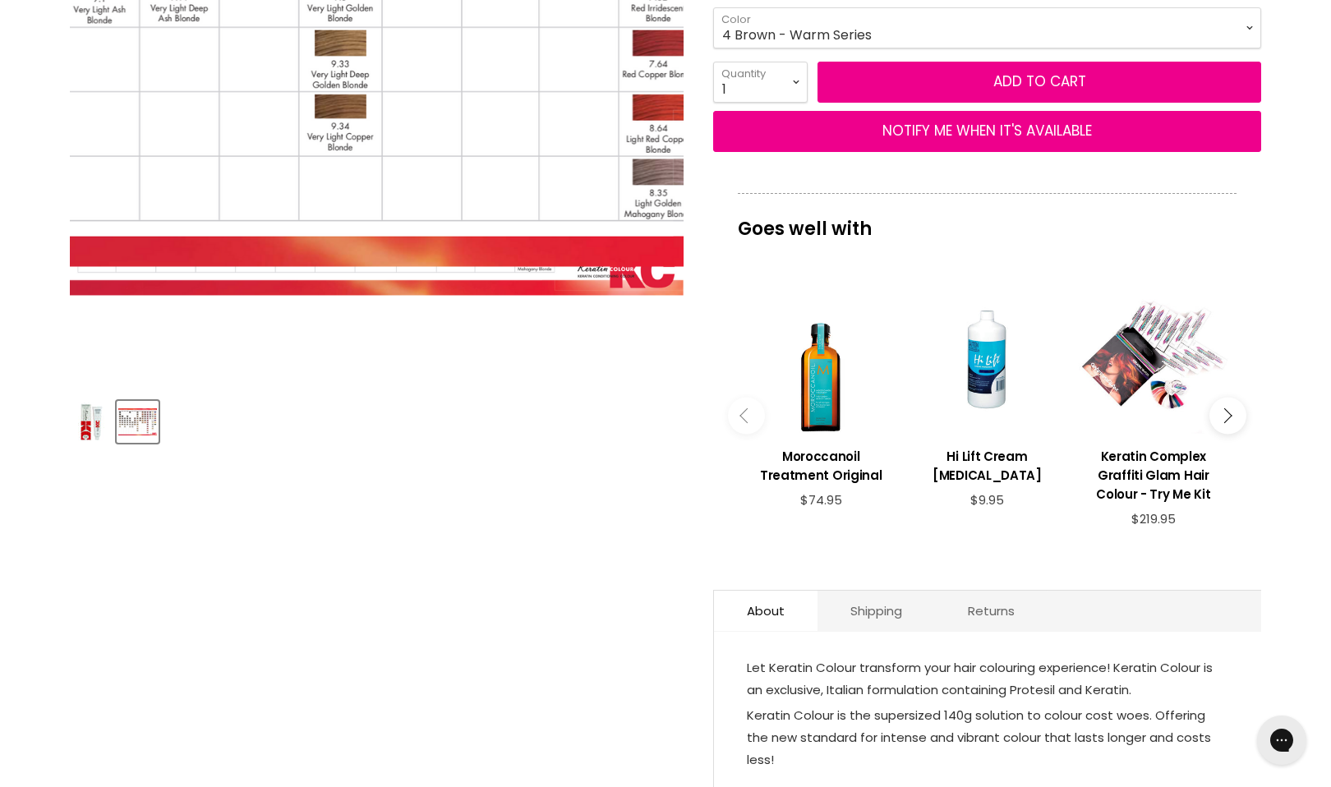 The height and width of the screenshot is (787, 1331). Describe the element at coordinates (821, 466) in the screenshot. I see `h3: Moroccanoil Treatment Original` at that location.